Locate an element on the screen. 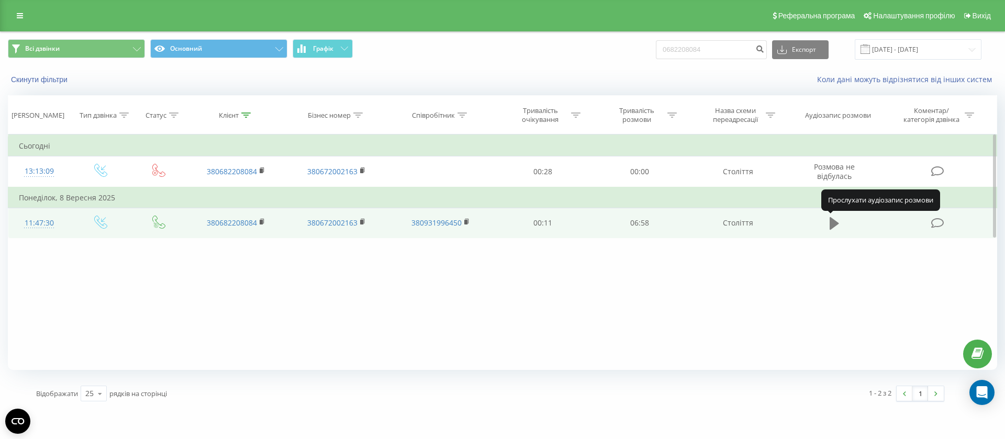 The width and height of the screenshot is (1005, 439). span: Вихід is located at coordinates (982, 16).